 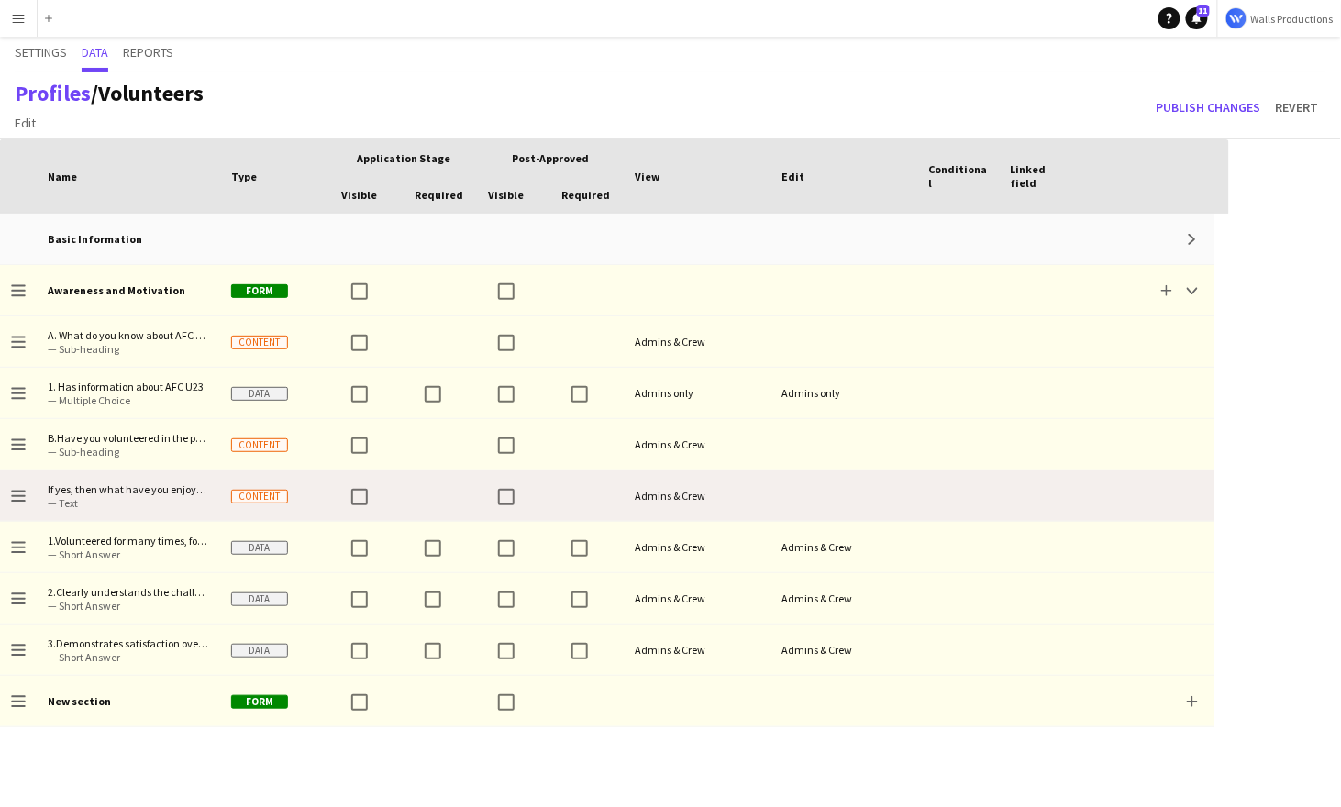 What do you see at coordinates (128, 438) in the screenshot?
I see `span: B.Have you volunteered in the past?` at bounding box center [128, 438].